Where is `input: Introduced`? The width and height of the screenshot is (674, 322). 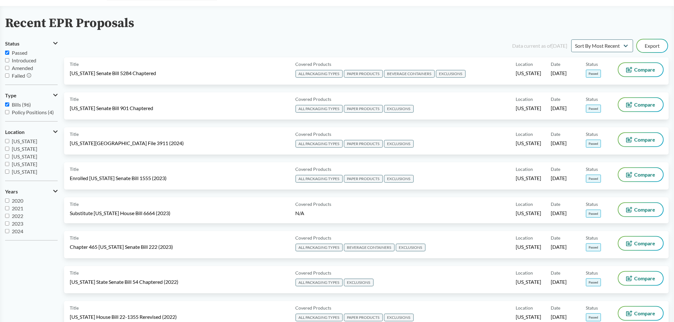
input: Introduced is located at coordinates (7, 60).